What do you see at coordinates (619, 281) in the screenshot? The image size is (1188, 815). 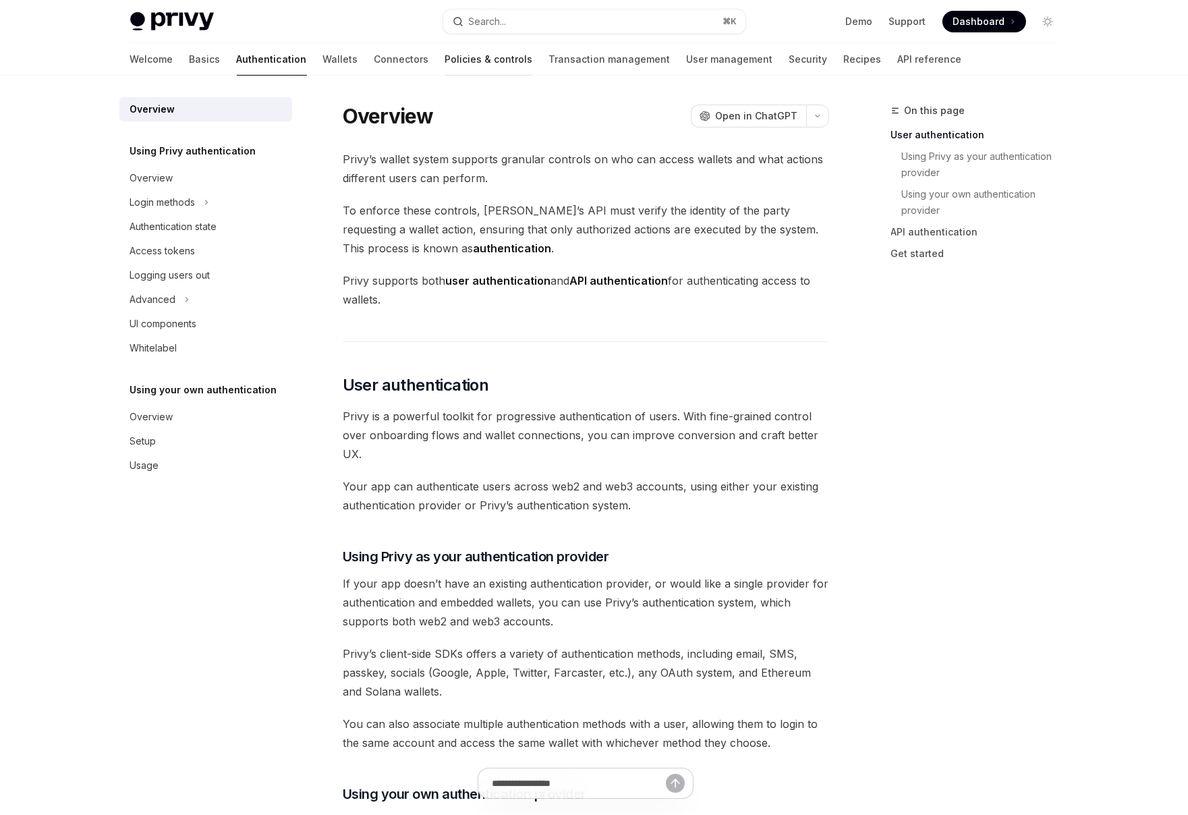 I see `strong: API authentication` at bounding box center [619, 281].